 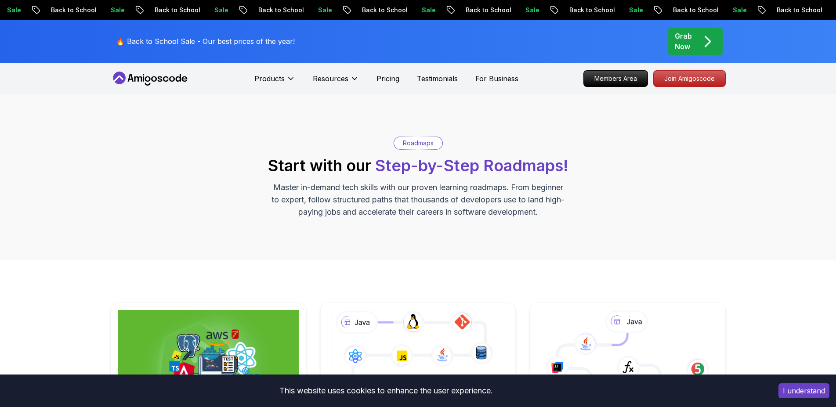 What do you see at coordinates (437, 79) in the screenshot?
I see `a: Testimonials` at bounding box center [437, 79].